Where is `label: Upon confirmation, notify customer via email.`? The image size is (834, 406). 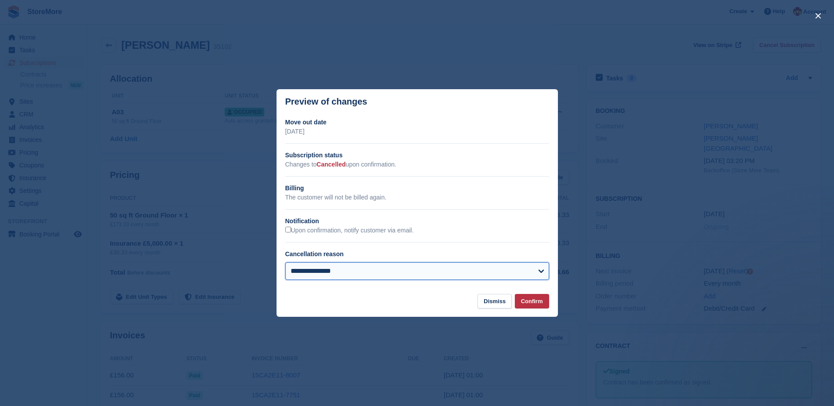 label: Upon confirmation, notify customer via email. is located at coordinates (350, 231).